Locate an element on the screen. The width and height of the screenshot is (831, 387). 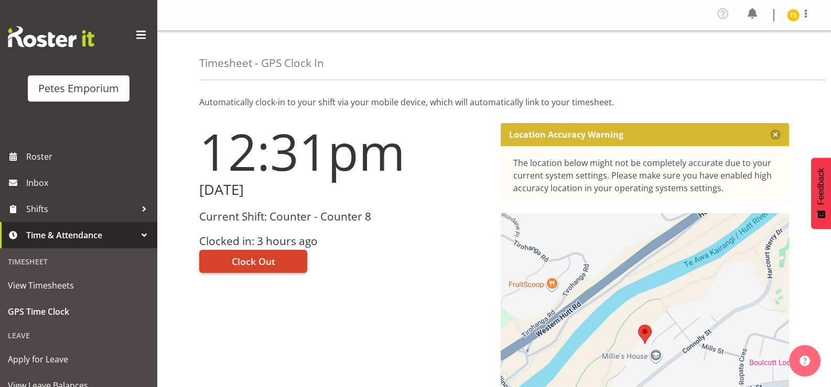
div: Petes Emporium is located at coordinates (79, 89).